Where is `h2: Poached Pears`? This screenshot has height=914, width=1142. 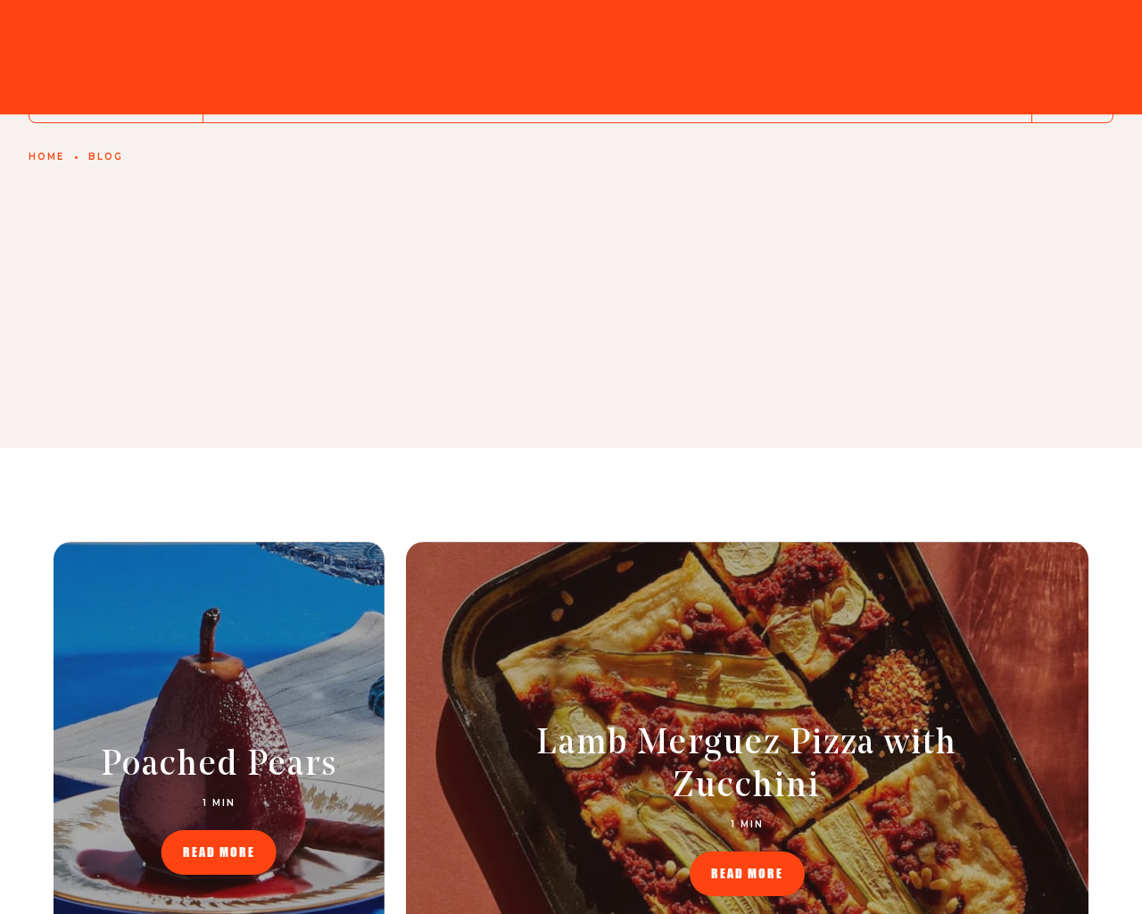 h2: Poached Pears is located at coordinates (219, 766).